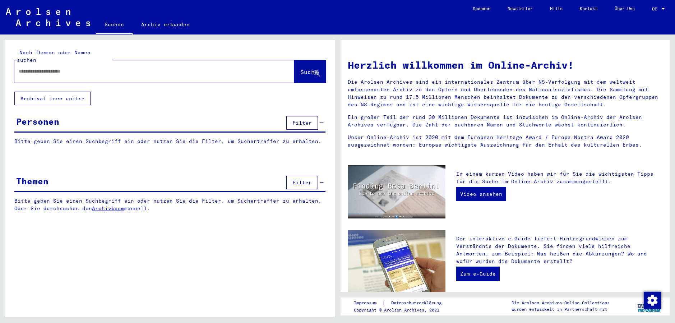  I want to click on p: wurden entwickelt in Partnerschaft mit, so click(560, 309).